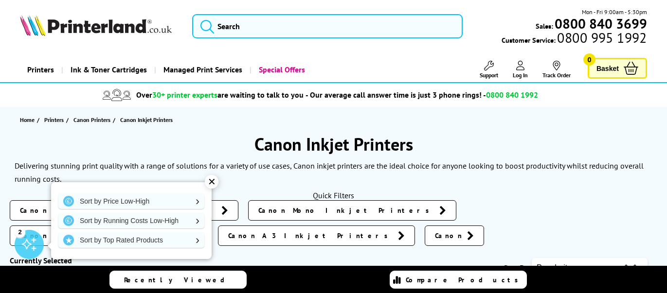 Image resolution: width=667 pixels, height=293 pixels. Describe the element at coordinates (327, 26) in the screenshot. I see `input: Search` at that location.